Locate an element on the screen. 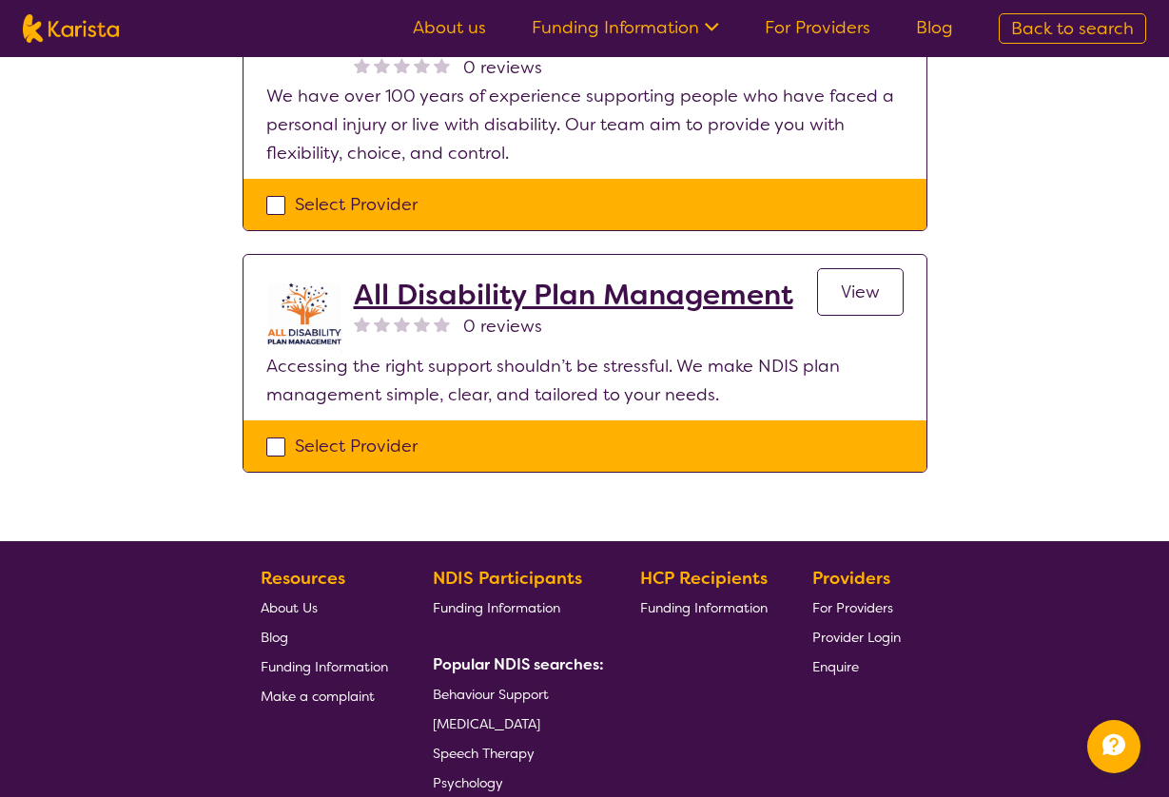  button: Channel Menu is located at coordinates (1114, 747).